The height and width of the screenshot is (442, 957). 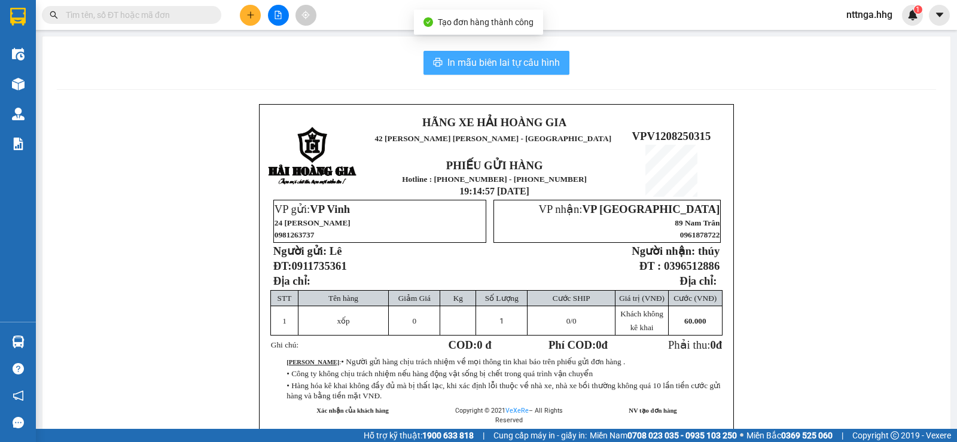 I want to click on span: Kg, so click(x=458, y=298).